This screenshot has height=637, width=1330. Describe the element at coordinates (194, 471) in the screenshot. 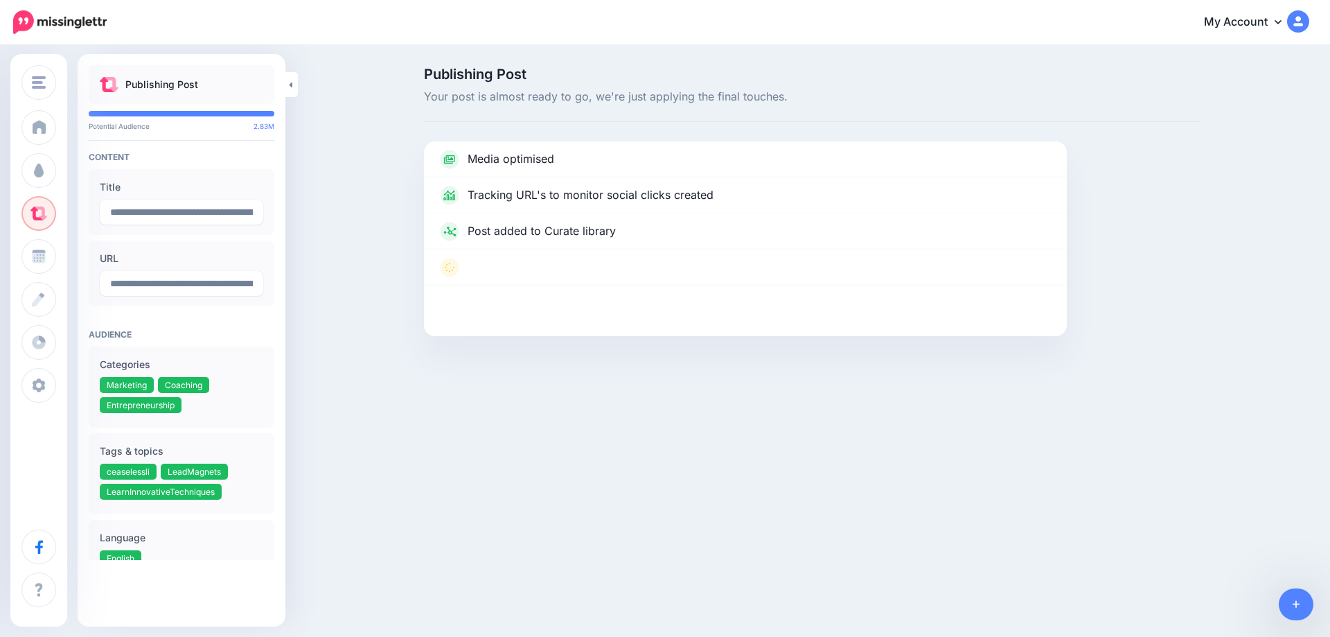

I see `span: LeadMagnets` at that location.